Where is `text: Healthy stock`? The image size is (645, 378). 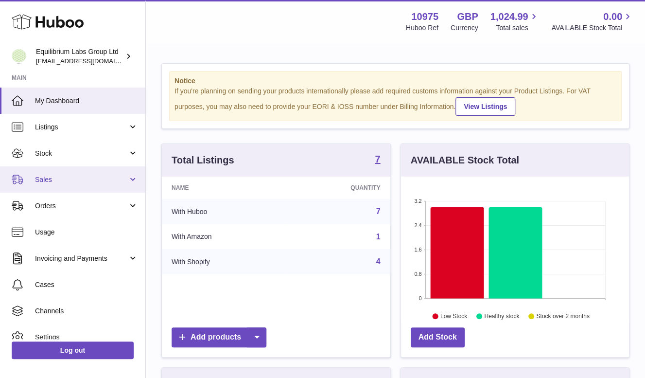
text: Healthy stock is located at coordinates (502, 316).